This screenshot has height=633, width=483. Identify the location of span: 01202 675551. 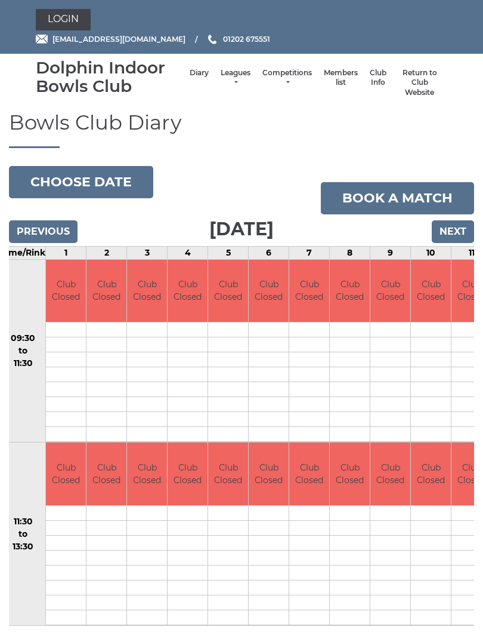
(246, 39).